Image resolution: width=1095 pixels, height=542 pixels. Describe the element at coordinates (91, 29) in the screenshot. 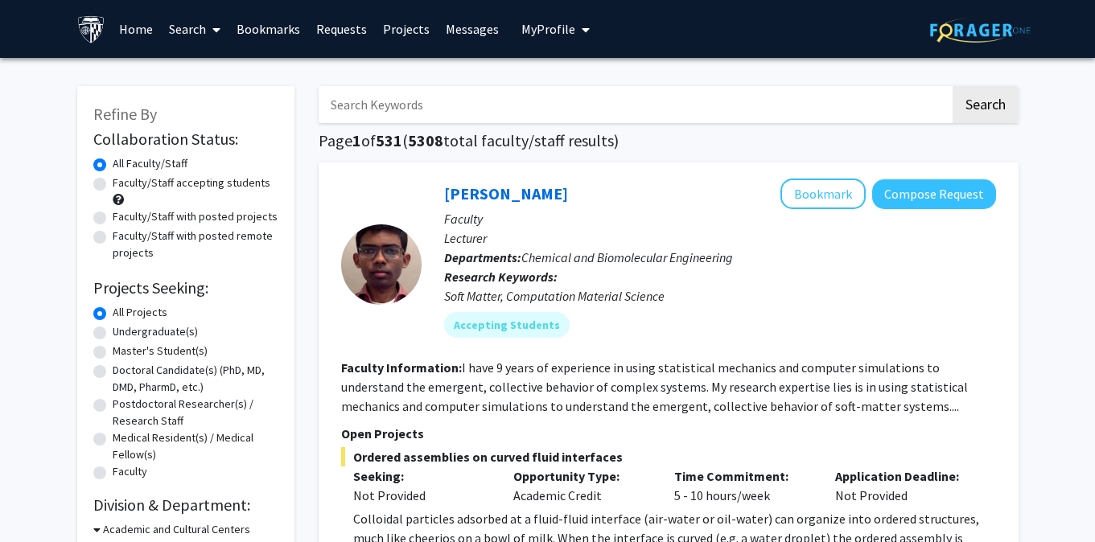

I see `img: Johns Hopkins University Logo` at that location.